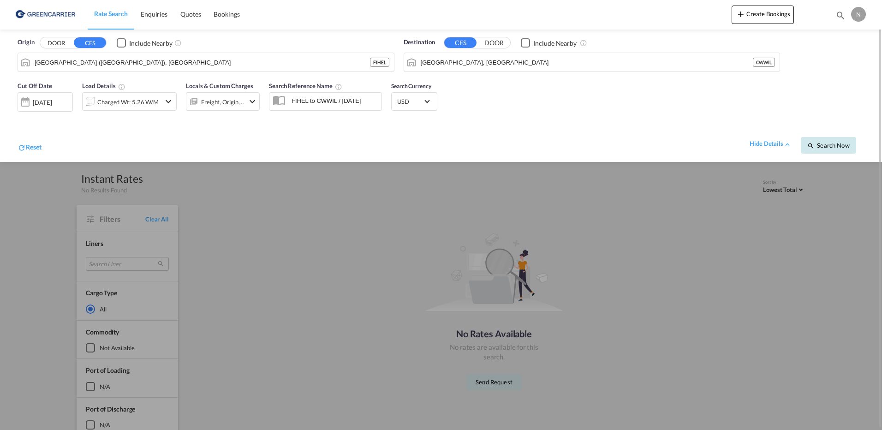 This screenshot has height=430, width=882. Describe the element at coordinates (223, 102) in the screenshot. I see `div: Freight Origin Destination` at that location.